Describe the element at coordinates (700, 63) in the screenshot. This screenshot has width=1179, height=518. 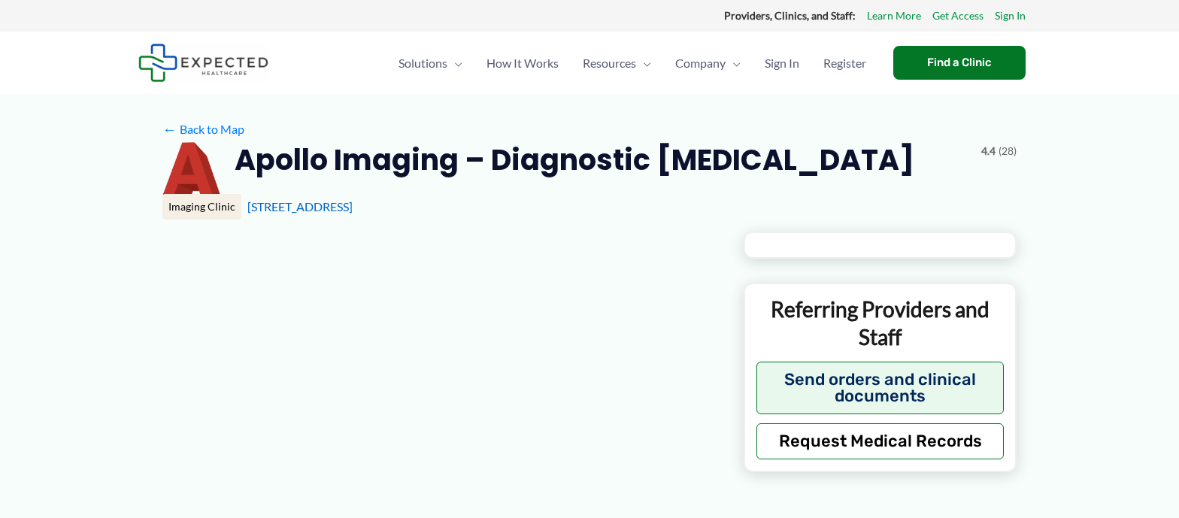
I see `span: Company` at that location.